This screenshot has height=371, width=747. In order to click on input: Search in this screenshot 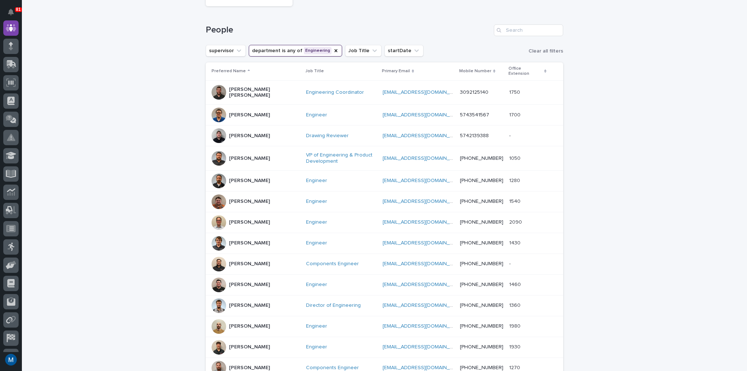, I will do `click(528, 30)`.